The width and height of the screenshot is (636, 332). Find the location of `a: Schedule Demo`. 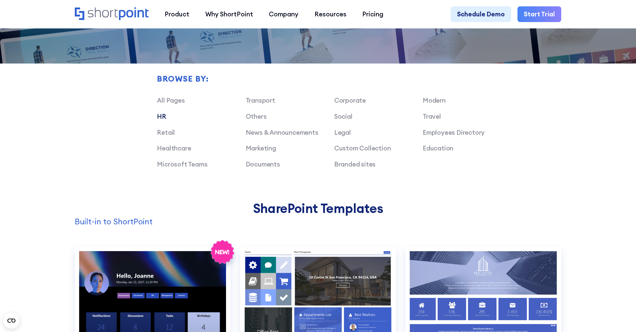

a: Schedule Demo is located at coordinates (481, 14).